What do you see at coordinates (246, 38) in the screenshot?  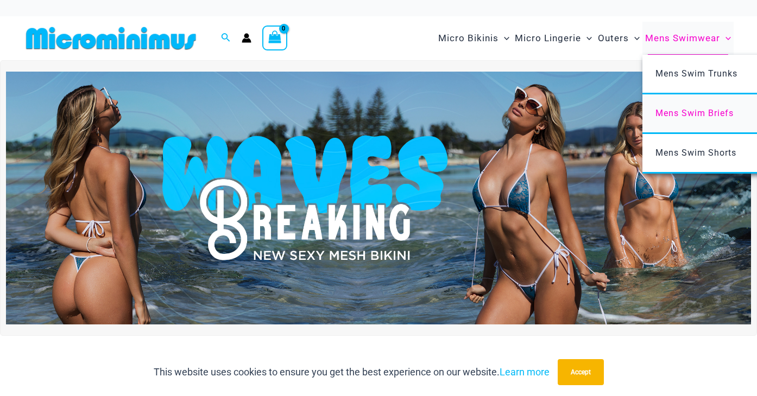 I see `a: Account icon link` at bounding box center [246, 38].